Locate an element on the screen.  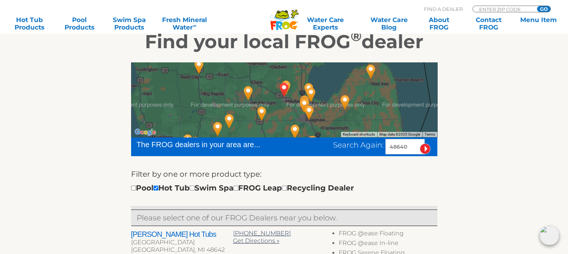
span: Get Directions » is located at coordinates (256, 241).